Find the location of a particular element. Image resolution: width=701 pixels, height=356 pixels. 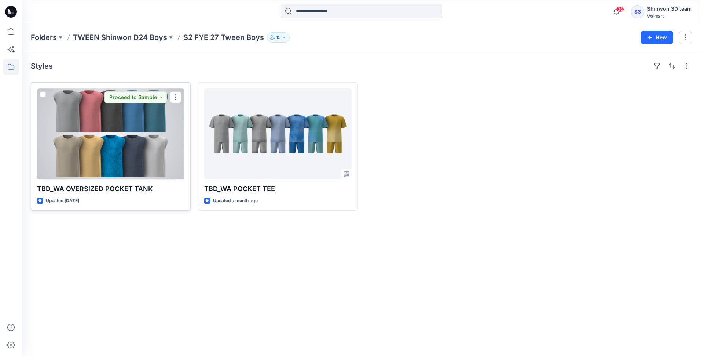

p: TWEEN Shinwon D24 Boys is located at coordinates (120, 37).